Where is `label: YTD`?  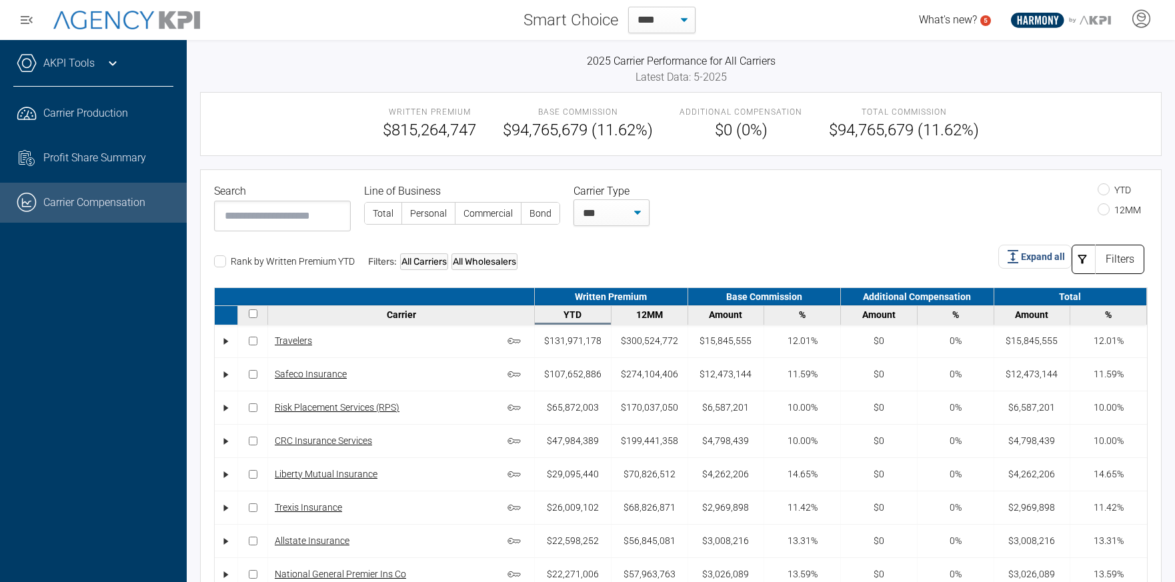 label: YTD is located at coordinates (1114, 190).